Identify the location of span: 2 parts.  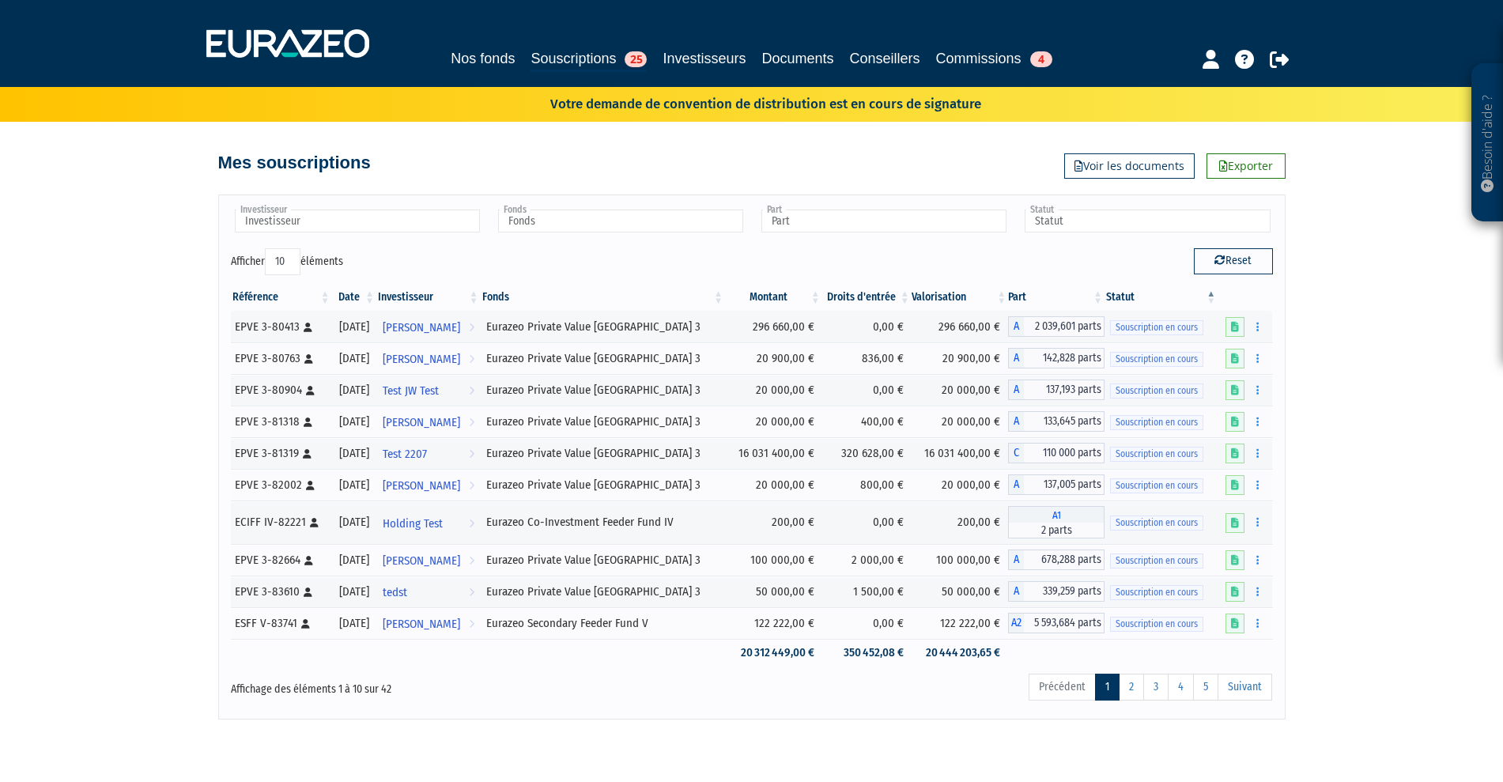
(1056, 531).